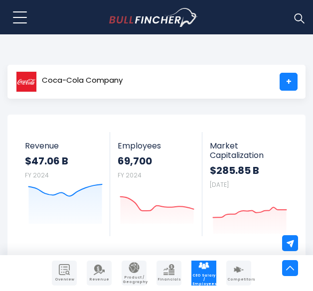 The height and width of the screenshot is (291, 313). Describe the element at coordinates (64, 179) in the screenshot. I see `a: Revenue $47.06 B FY 2024` at that location.